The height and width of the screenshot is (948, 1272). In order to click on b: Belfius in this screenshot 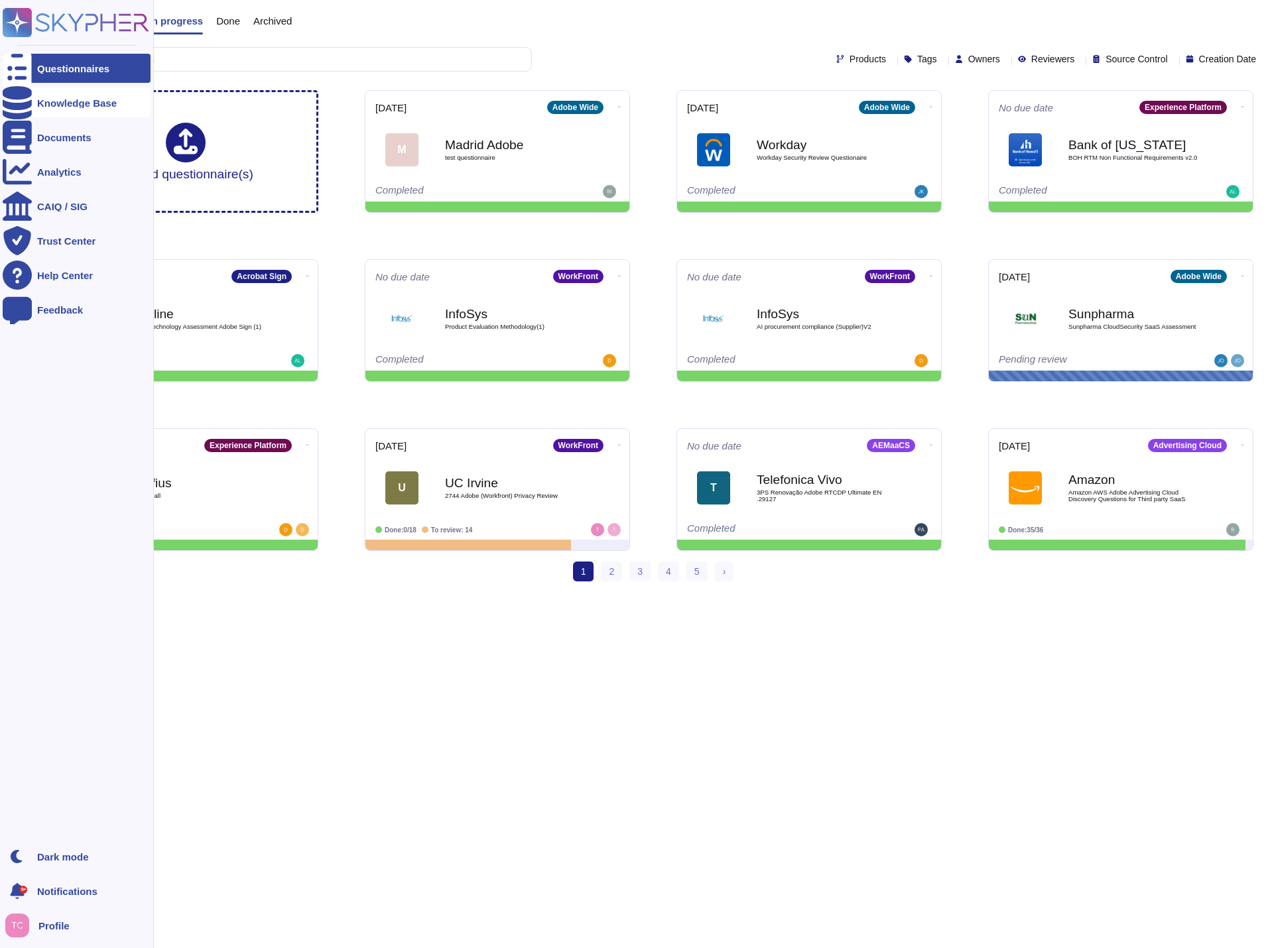, I will do `click(200, 483)`.